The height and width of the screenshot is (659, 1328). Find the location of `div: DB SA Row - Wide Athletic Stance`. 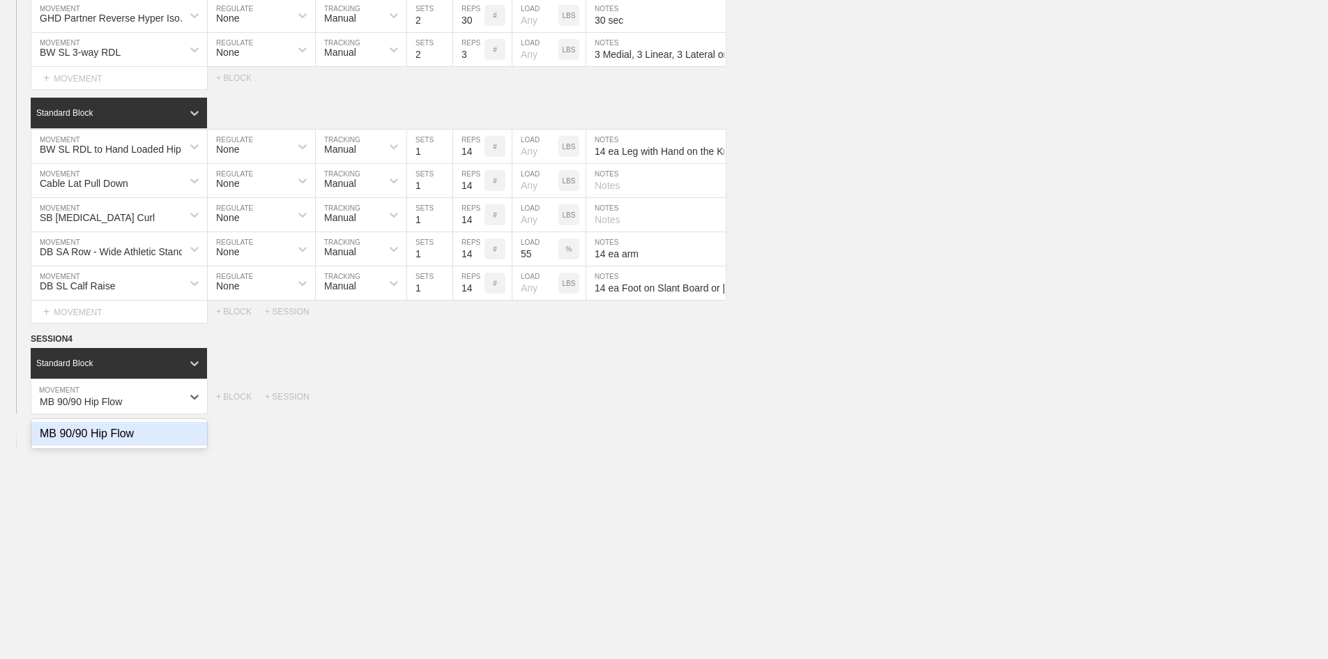

div: DB SA Row - Wide Athletic Stance is located at coordinates (114, 252).